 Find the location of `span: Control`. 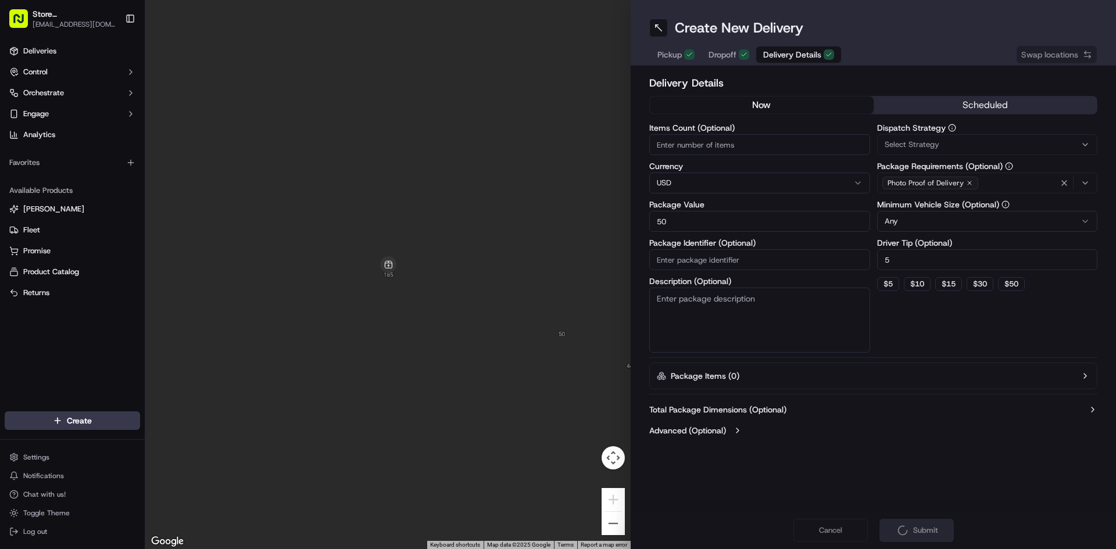

span: Control is located at coordinates (35, 72).